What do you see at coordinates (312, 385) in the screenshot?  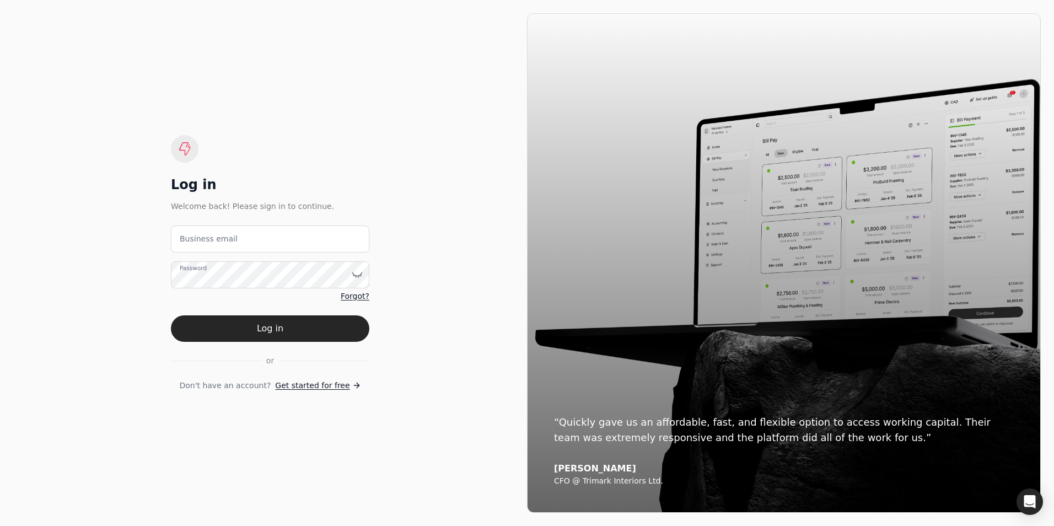 I see `span: Get started for free` at bounding box center [312, 385].